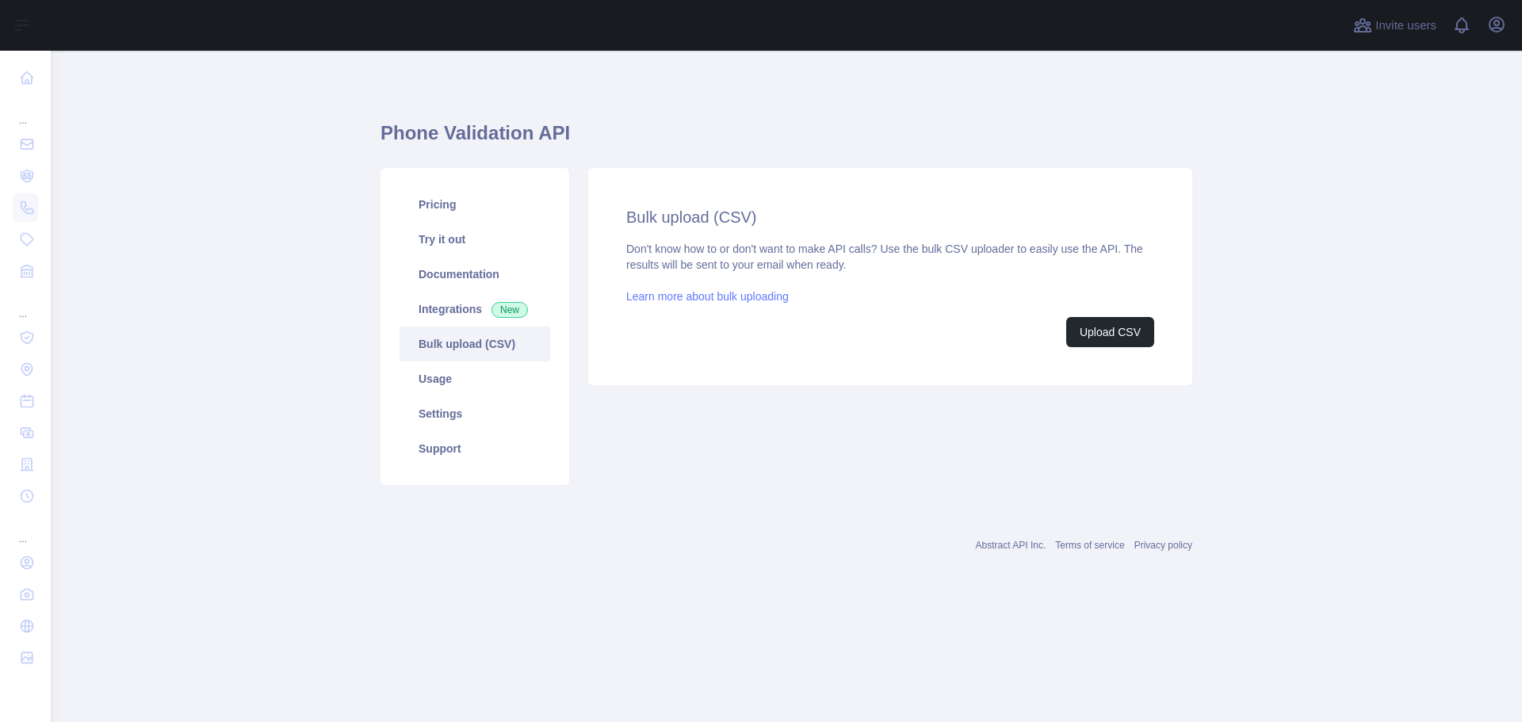  What do you see at coordinates (475, 379) in the screenshot?
I see `a: Usage` at bounding box center [475, 379].